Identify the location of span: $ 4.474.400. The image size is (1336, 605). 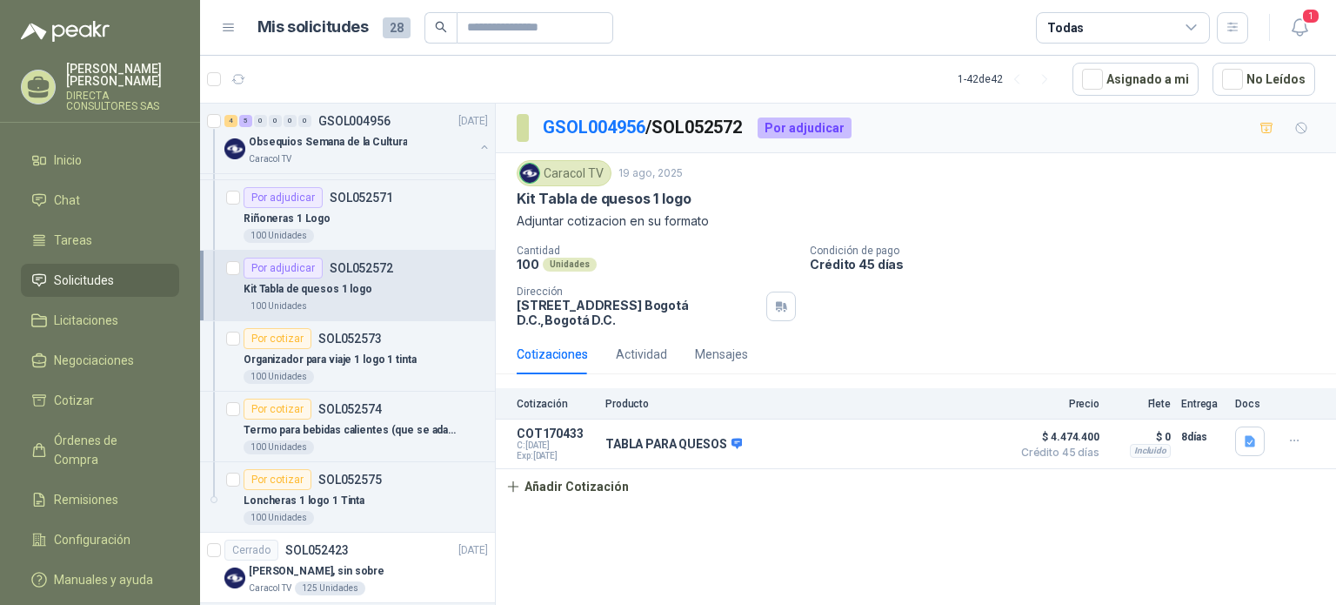
(1056, 437).